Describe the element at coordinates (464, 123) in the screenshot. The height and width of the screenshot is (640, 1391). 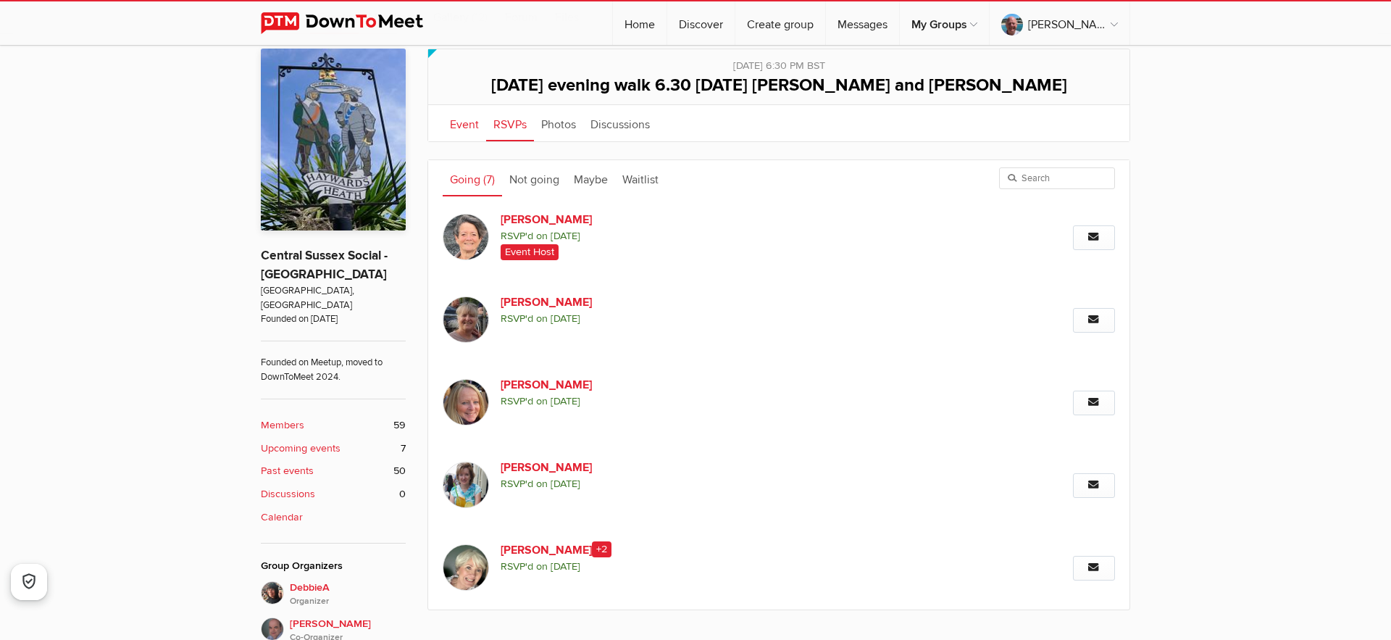
I see `a: Event` at that location.